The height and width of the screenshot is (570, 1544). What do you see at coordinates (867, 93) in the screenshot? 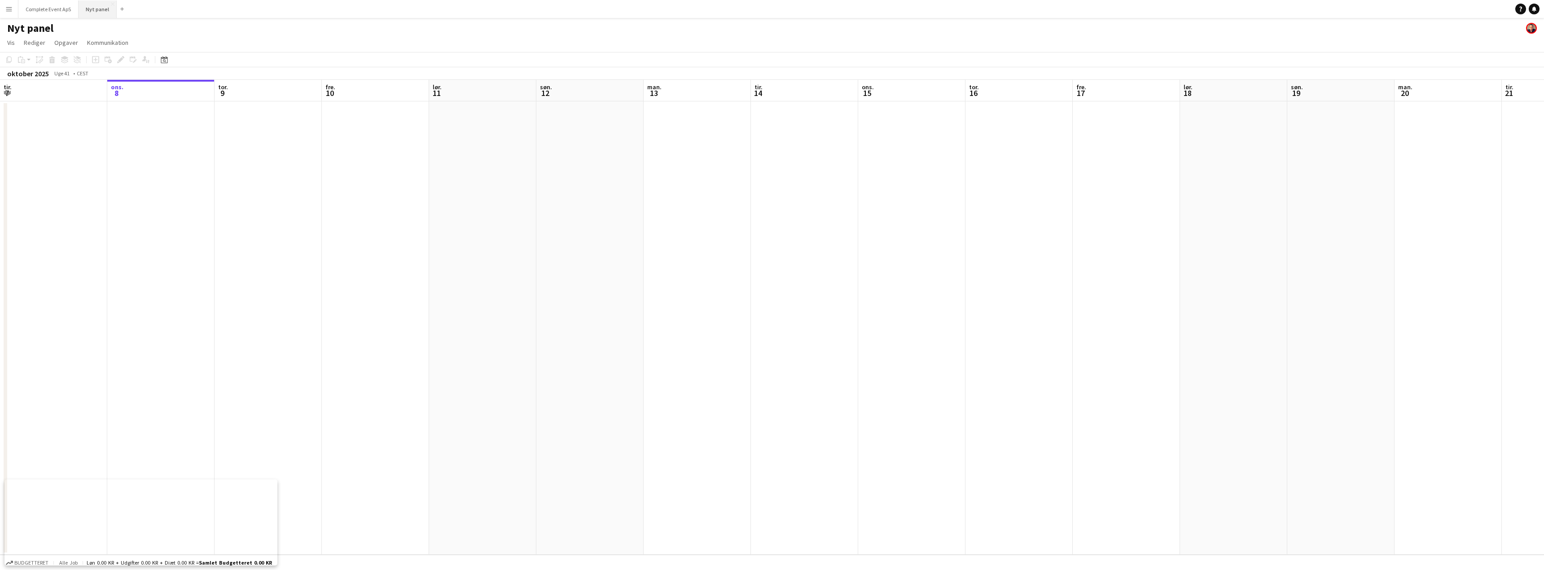
I see `span: 15` at bounding box center [867, 93].